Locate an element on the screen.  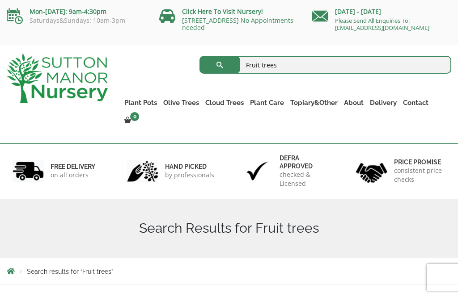
p: consistent price checks is located at coordinates (419, 175).